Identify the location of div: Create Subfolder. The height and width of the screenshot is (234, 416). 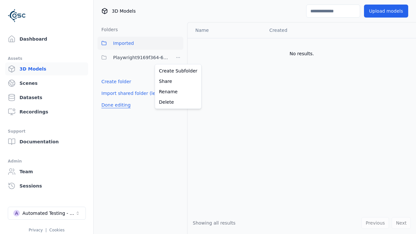
(178, 71).